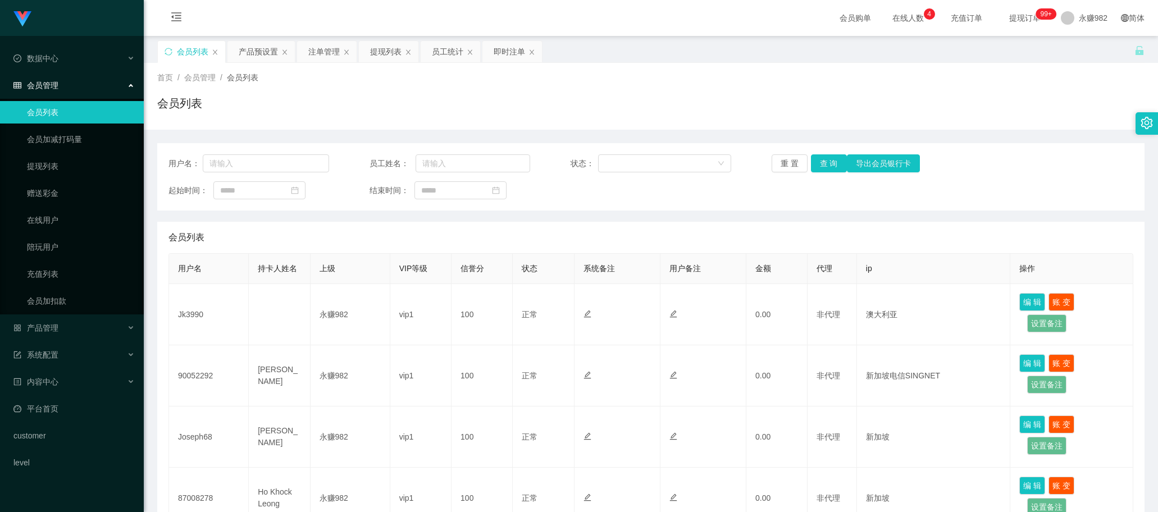  I want to click on i: 图标: profile, so click(17, 382).